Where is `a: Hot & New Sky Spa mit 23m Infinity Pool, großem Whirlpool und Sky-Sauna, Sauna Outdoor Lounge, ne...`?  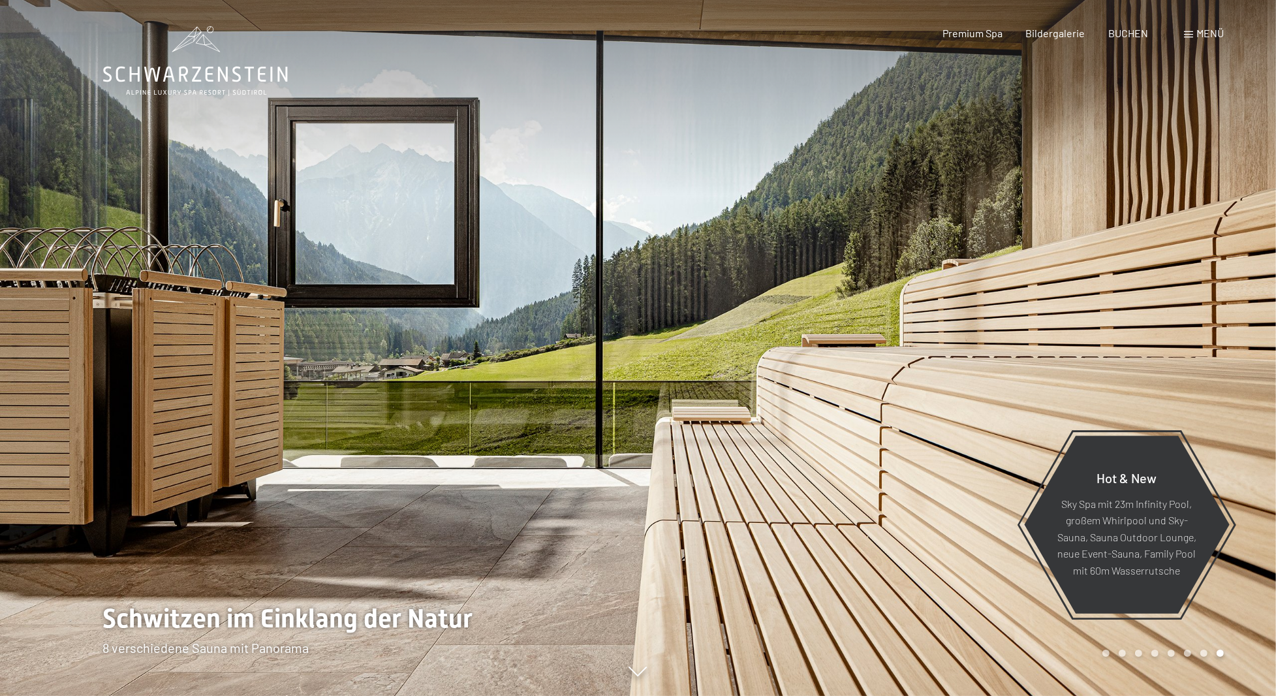 a: Hot & New Sky Spa mit 23m Infinity Pool, großem Whirlpool und Sky-Sauna, Sauna Outdoor Lounge, ne... is located at coordinates (1127, 524).